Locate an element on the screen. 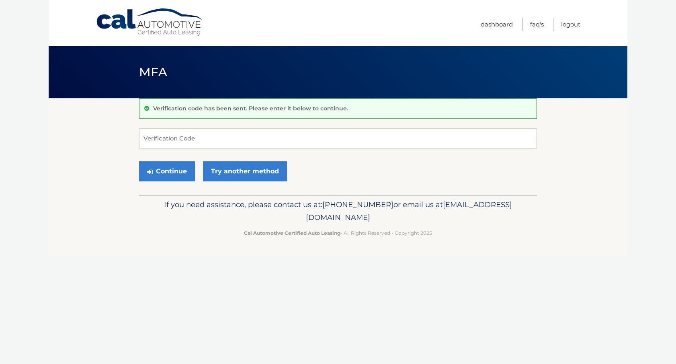  p: - All Rights Reserved - Copyright 2025 is located at coordinates (338, 233).